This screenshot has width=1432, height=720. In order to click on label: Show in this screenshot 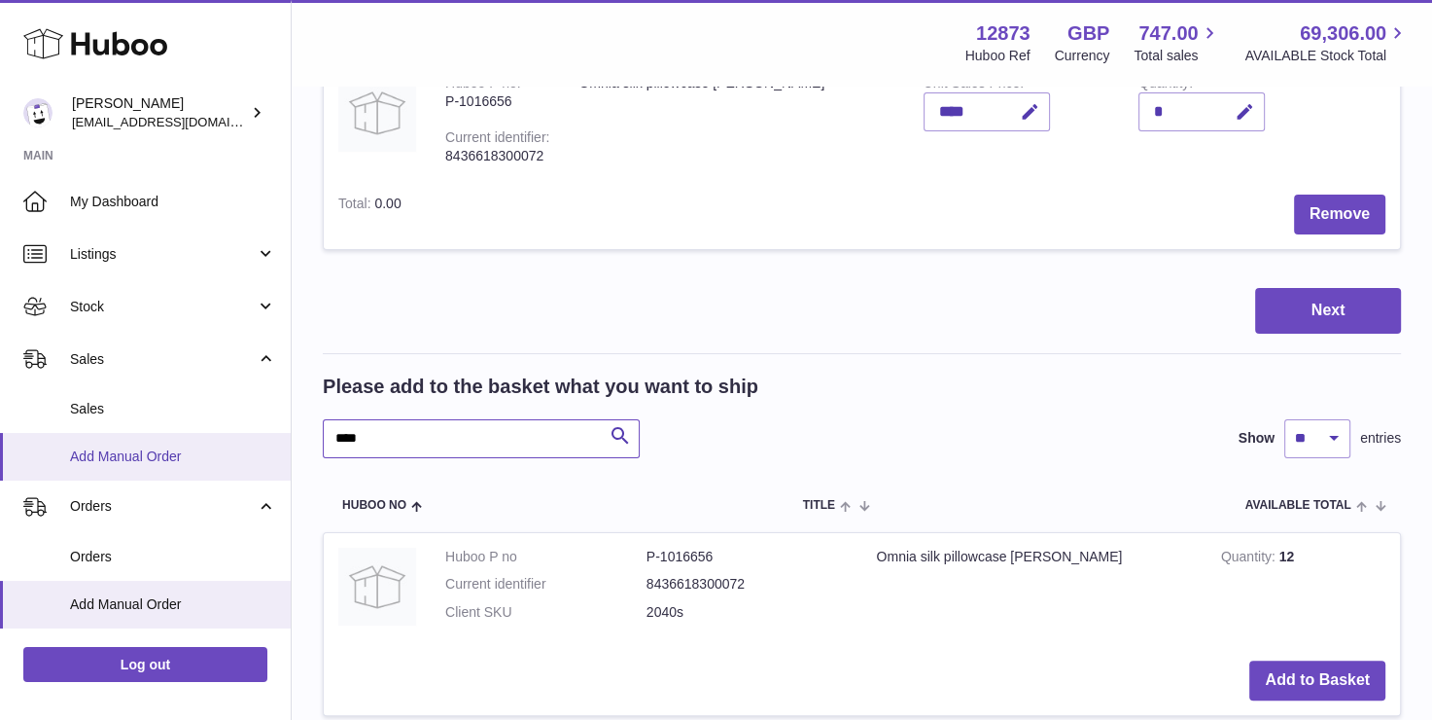, I will do `click(1256, 438)`.